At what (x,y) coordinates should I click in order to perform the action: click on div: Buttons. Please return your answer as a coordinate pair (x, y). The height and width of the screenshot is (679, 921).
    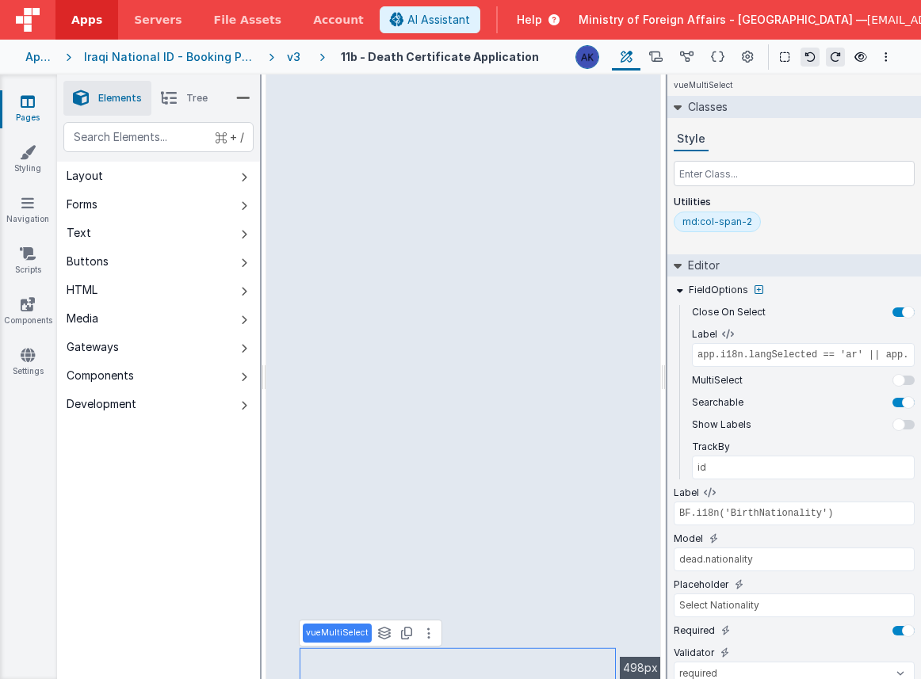
    Looking at the image, I should click on (87, 262).